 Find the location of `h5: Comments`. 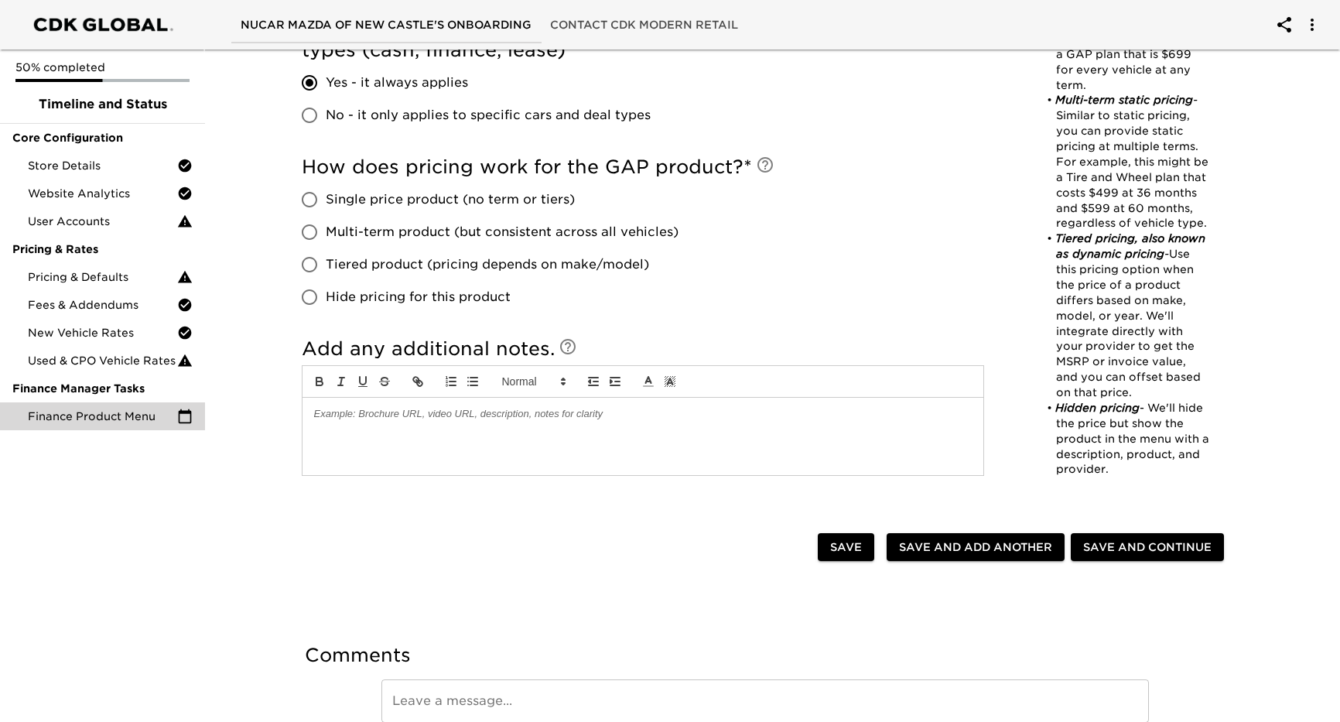

h5: Comments is located at coordinates (766, 655).